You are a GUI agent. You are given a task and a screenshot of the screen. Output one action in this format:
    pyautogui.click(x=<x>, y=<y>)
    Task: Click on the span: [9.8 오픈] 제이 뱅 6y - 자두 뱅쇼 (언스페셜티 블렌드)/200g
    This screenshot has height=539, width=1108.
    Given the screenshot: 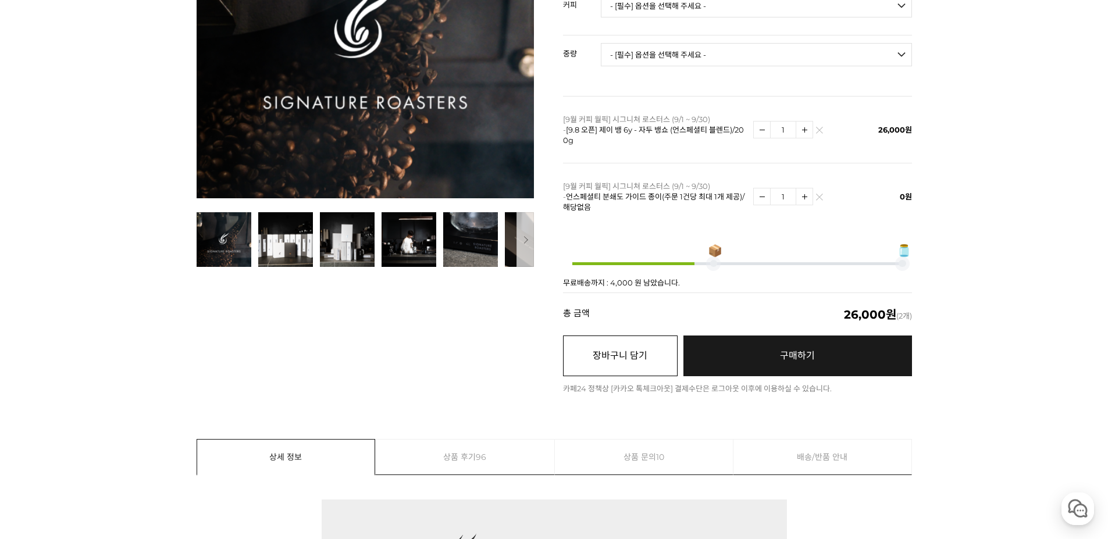 What is the action you would take?
    pyautogui.click(x=653, y=135)
    